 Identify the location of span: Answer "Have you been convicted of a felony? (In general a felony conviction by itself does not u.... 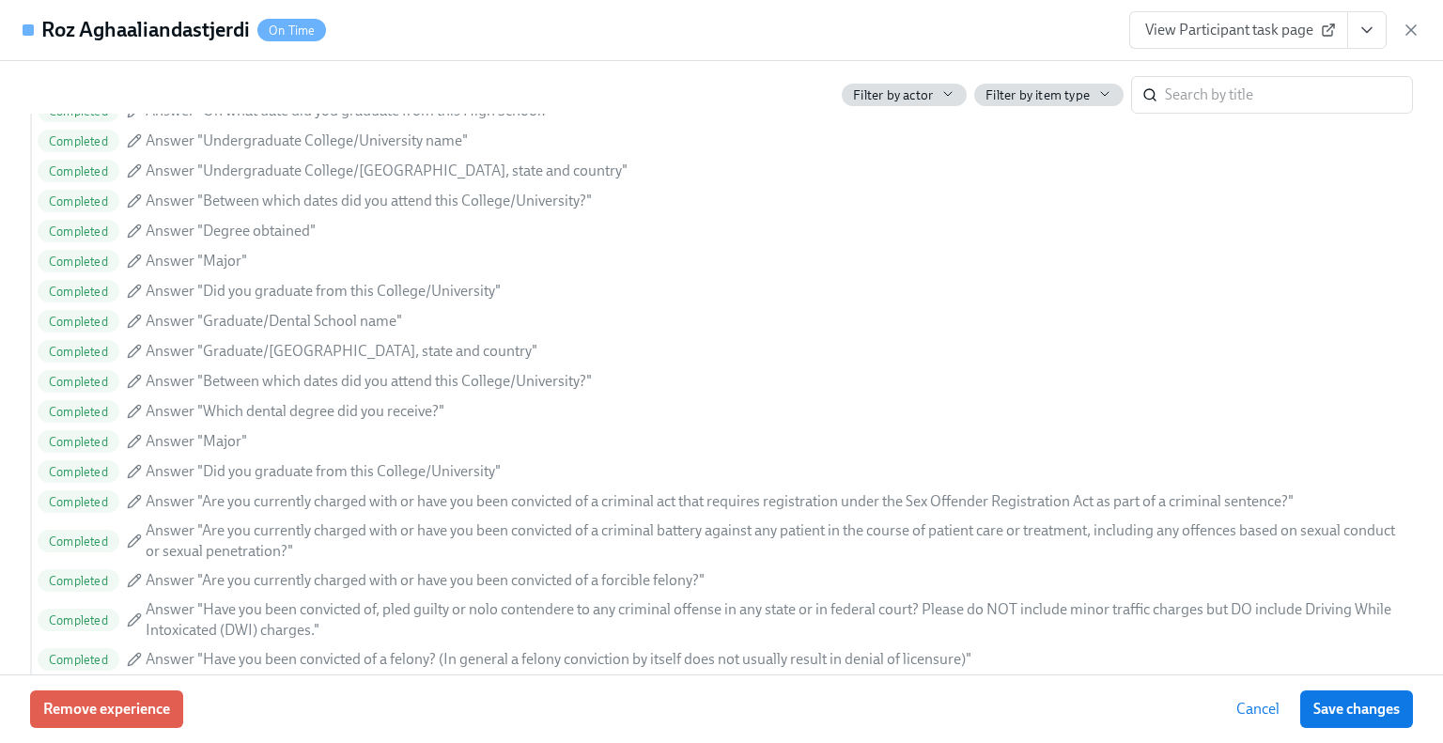
(558, 660).